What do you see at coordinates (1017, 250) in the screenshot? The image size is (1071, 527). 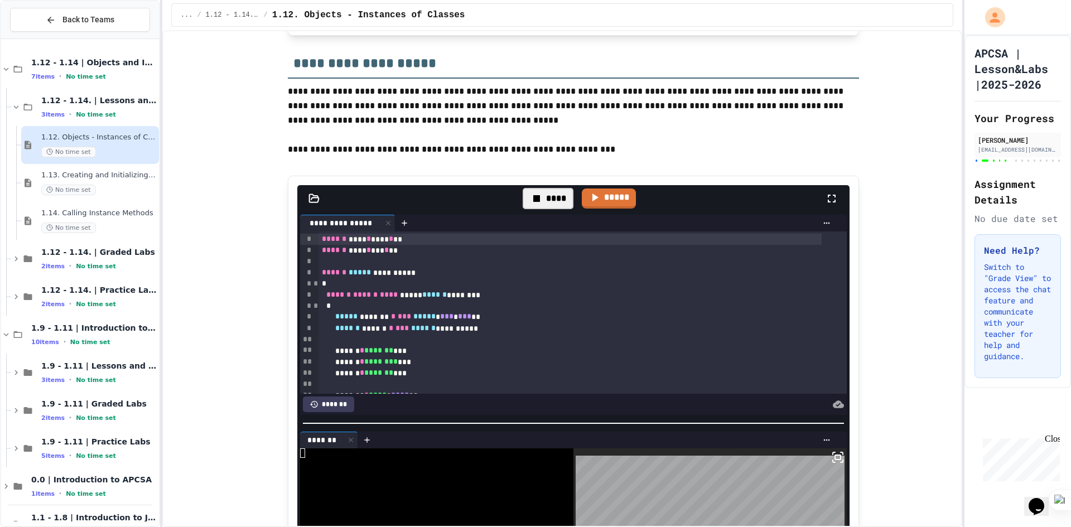 I see `h3: Need Help?` at bounding box center [1017, 250].